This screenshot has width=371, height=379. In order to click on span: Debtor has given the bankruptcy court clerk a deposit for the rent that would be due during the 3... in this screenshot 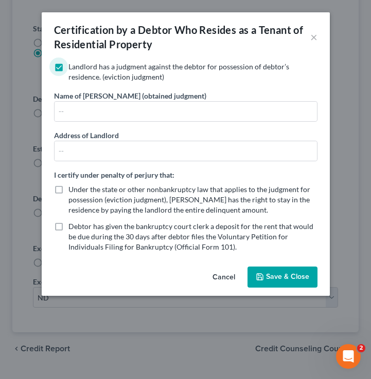, I will do `click(191, 236)`.